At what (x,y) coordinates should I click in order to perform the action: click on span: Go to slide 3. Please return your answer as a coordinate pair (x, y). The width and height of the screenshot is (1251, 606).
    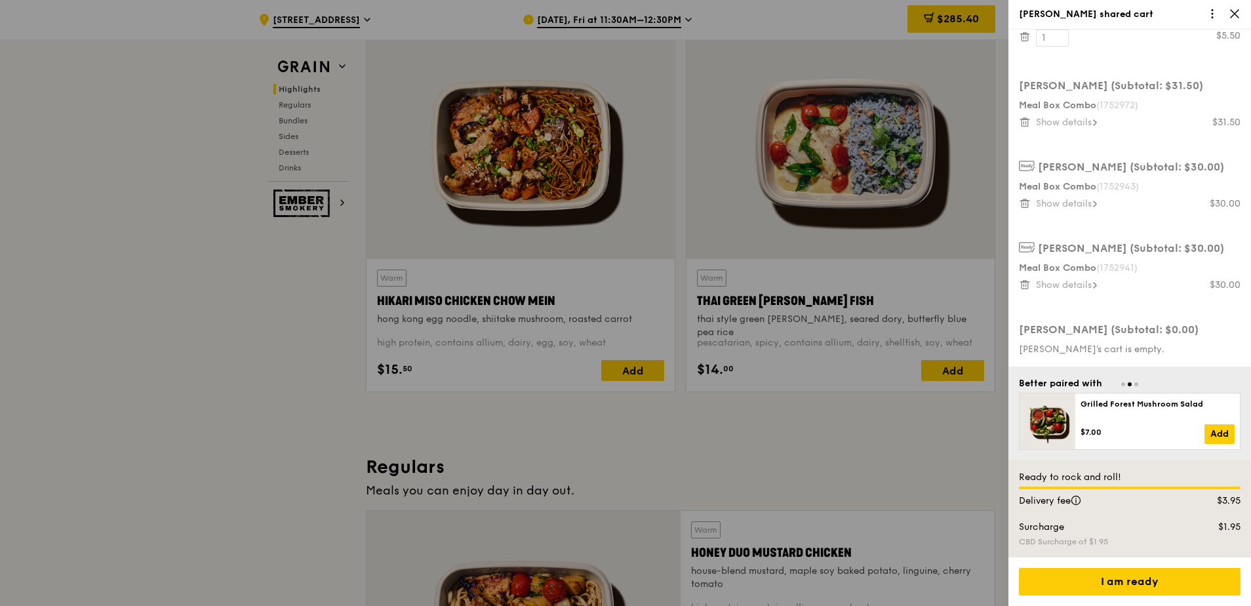
    Looking at the image, I should click on (1136, 384).